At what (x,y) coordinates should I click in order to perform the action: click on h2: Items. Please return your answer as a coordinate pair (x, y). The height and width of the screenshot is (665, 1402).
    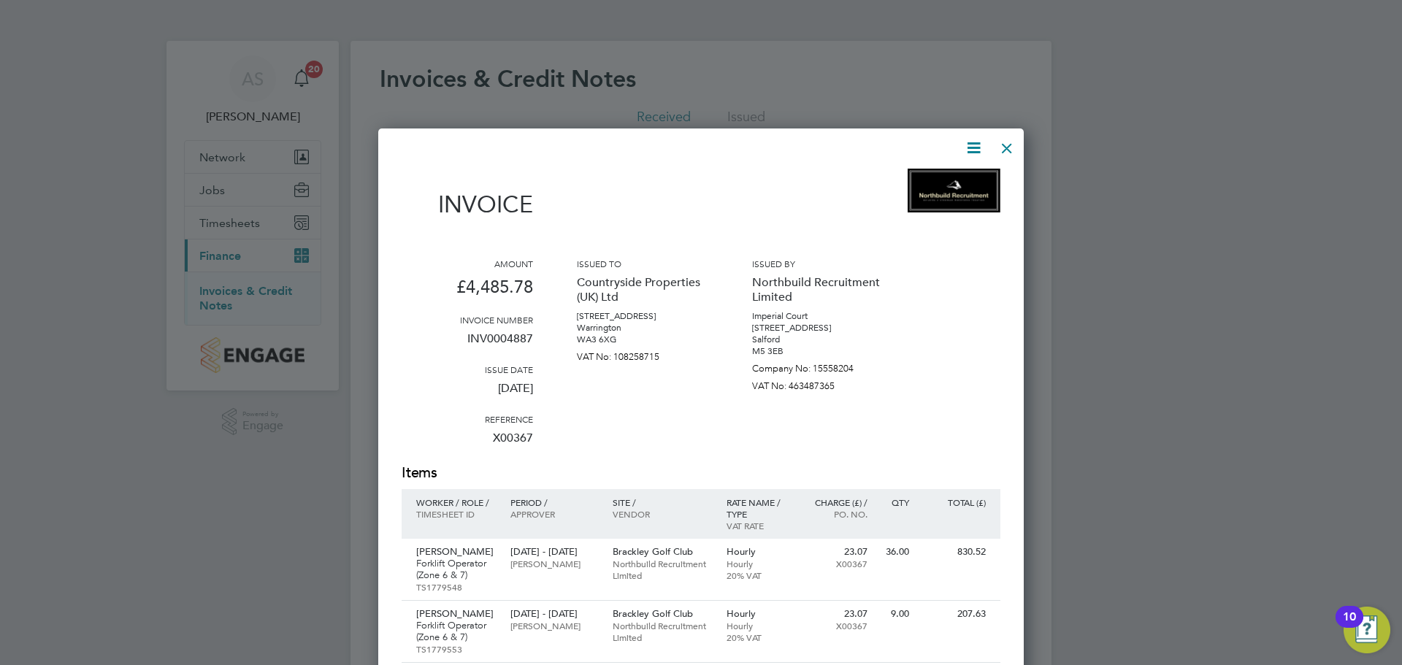
    Looking at the image, I should click on (701, 473).